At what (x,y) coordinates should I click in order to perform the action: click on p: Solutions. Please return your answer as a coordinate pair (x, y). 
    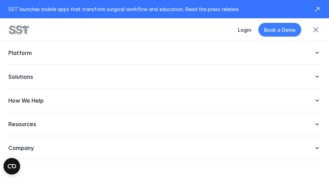
    Looking at the image, I should click on (157, 77).